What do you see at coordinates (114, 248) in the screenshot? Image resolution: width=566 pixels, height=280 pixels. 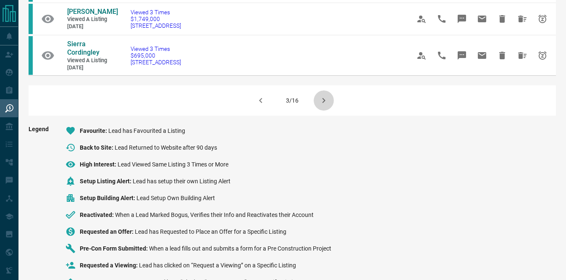 I see `span: Pre-Con Form Submitted` at bounding box center [114, 248].